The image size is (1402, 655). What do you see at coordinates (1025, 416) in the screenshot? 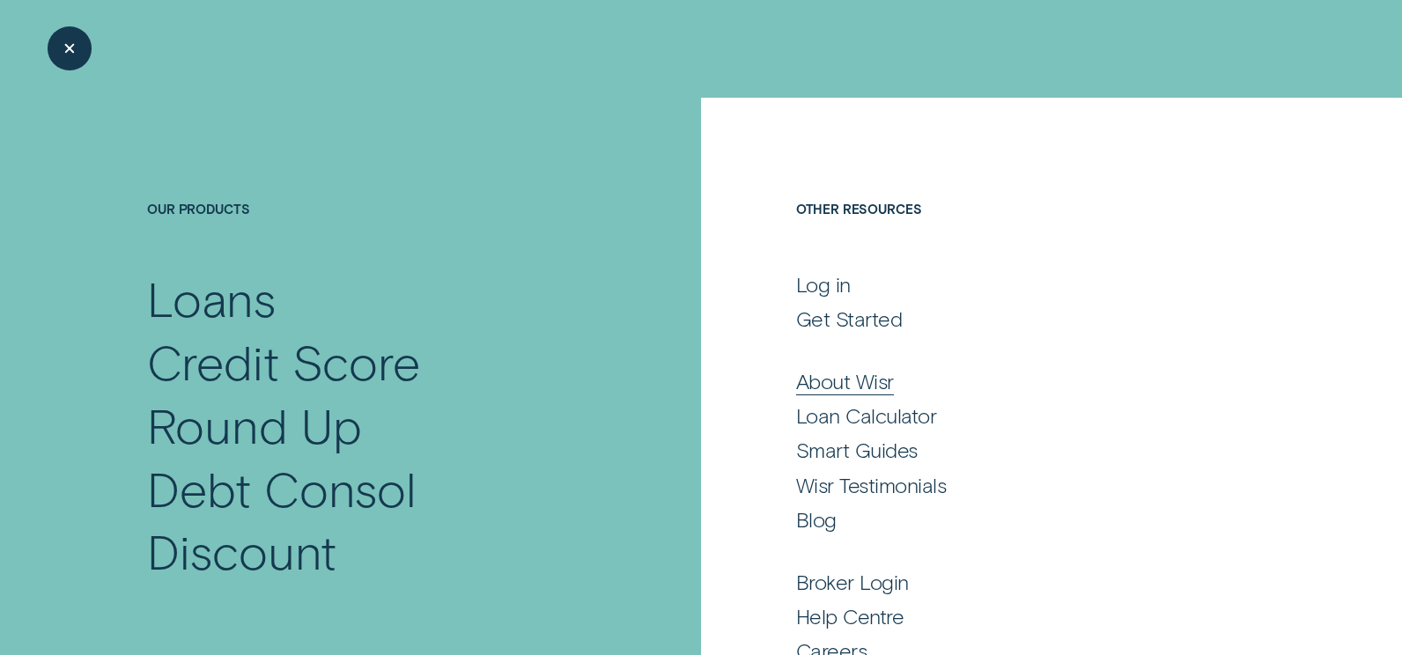
I see `a: Loan Calculator` at bounding box center [1025, 416].